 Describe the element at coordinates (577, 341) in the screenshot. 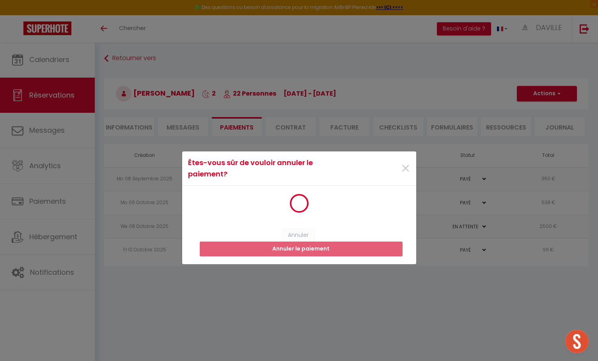

I see `div: Ouvrir le chat` at that location.